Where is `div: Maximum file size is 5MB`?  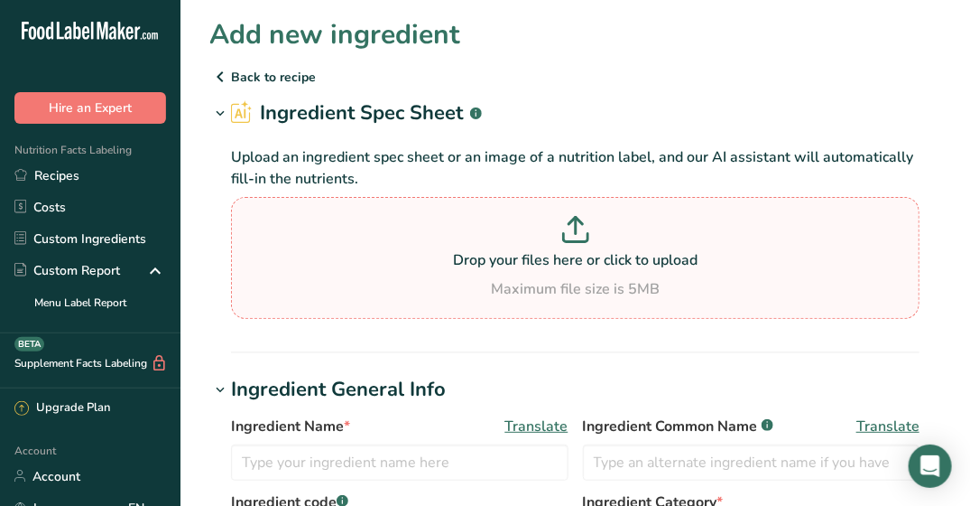
div: Maximum file size is 5MB is located at coordinates (575, 289).